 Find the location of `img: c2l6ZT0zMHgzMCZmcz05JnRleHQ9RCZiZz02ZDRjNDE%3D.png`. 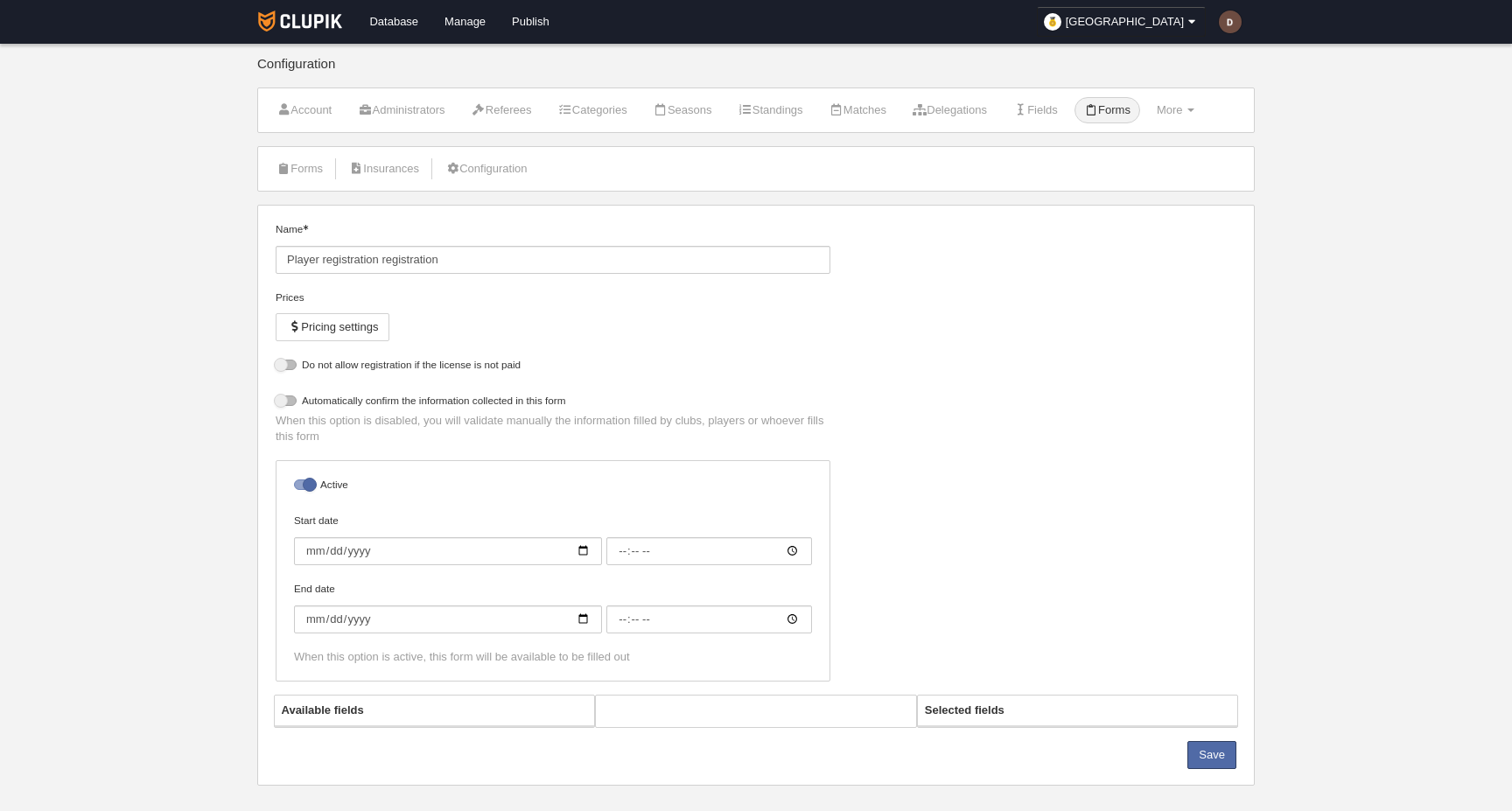

img: c2l6ZT0zMHgzMCZmcz05JnRleHQ9RCZiZz02ZDRjNDE%3D.png is located at coordinates (1230, 22).